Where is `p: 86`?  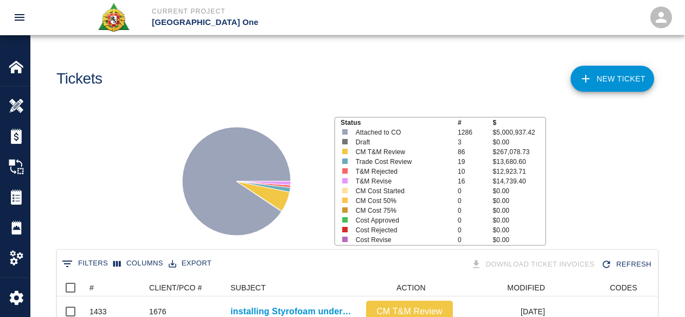 p: 86 is located at coordinates (475, 152).